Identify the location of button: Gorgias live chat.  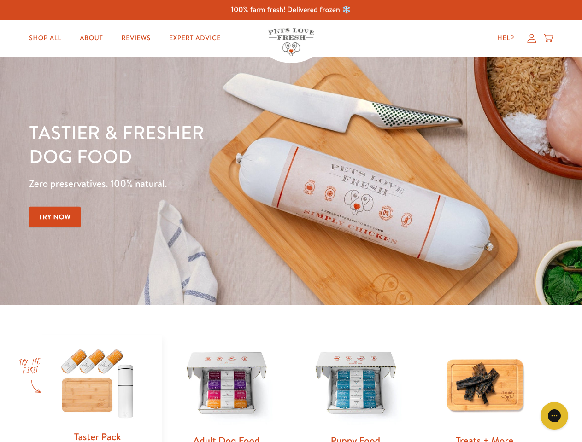
(18, 17).